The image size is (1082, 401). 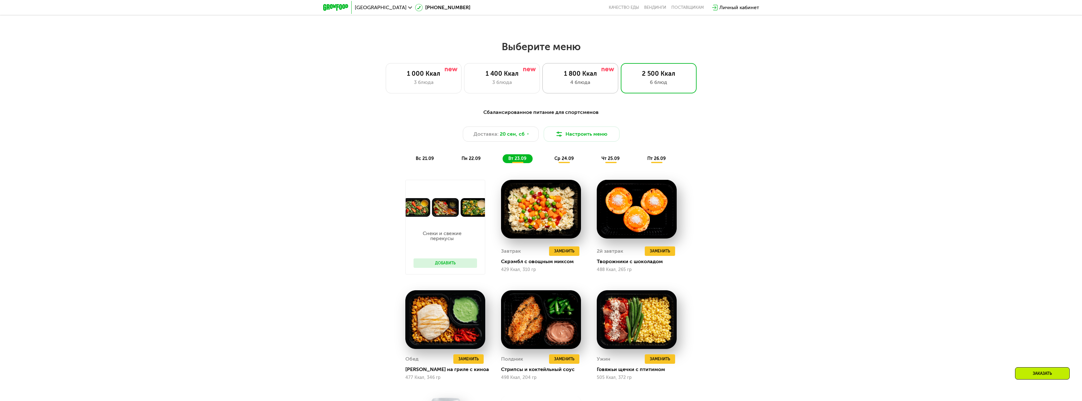 What do you see at coordinates (512, 359) in the screenshot?
I see `div: Полдник` at bounding box center [512, 359].